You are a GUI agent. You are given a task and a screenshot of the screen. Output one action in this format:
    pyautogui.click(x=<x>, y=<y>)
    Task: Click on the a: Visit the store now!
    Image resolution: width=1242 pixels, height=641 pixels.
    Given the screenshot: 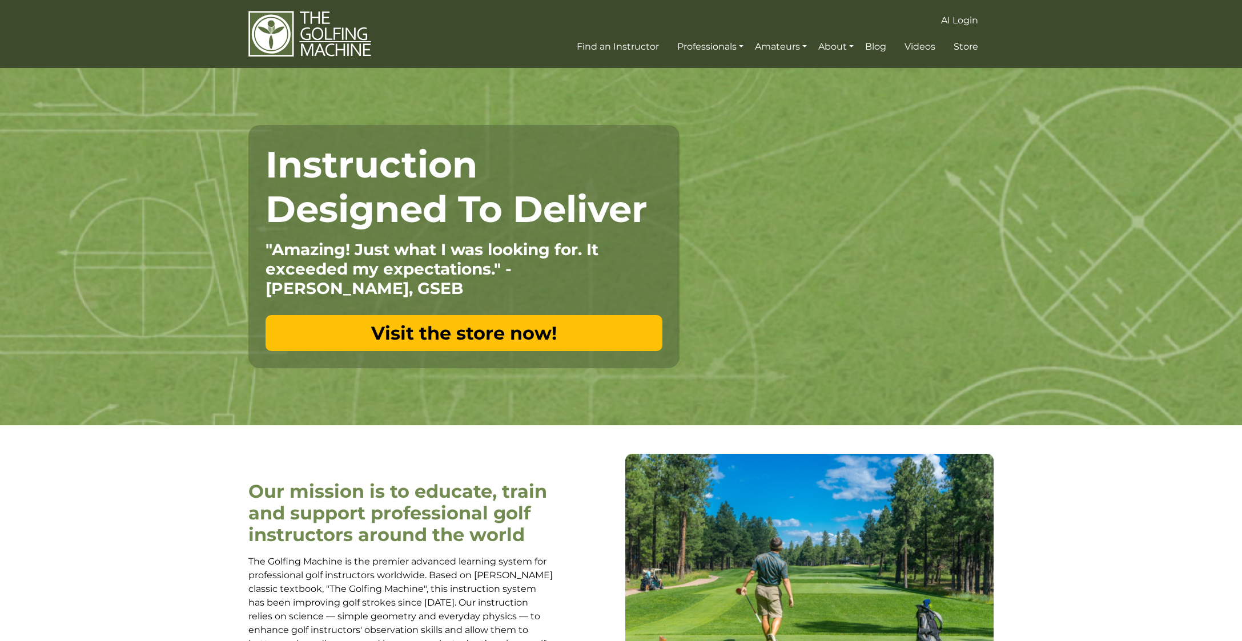 What is the action you would take?
    pyautogui.click(x=464, y=333)
    